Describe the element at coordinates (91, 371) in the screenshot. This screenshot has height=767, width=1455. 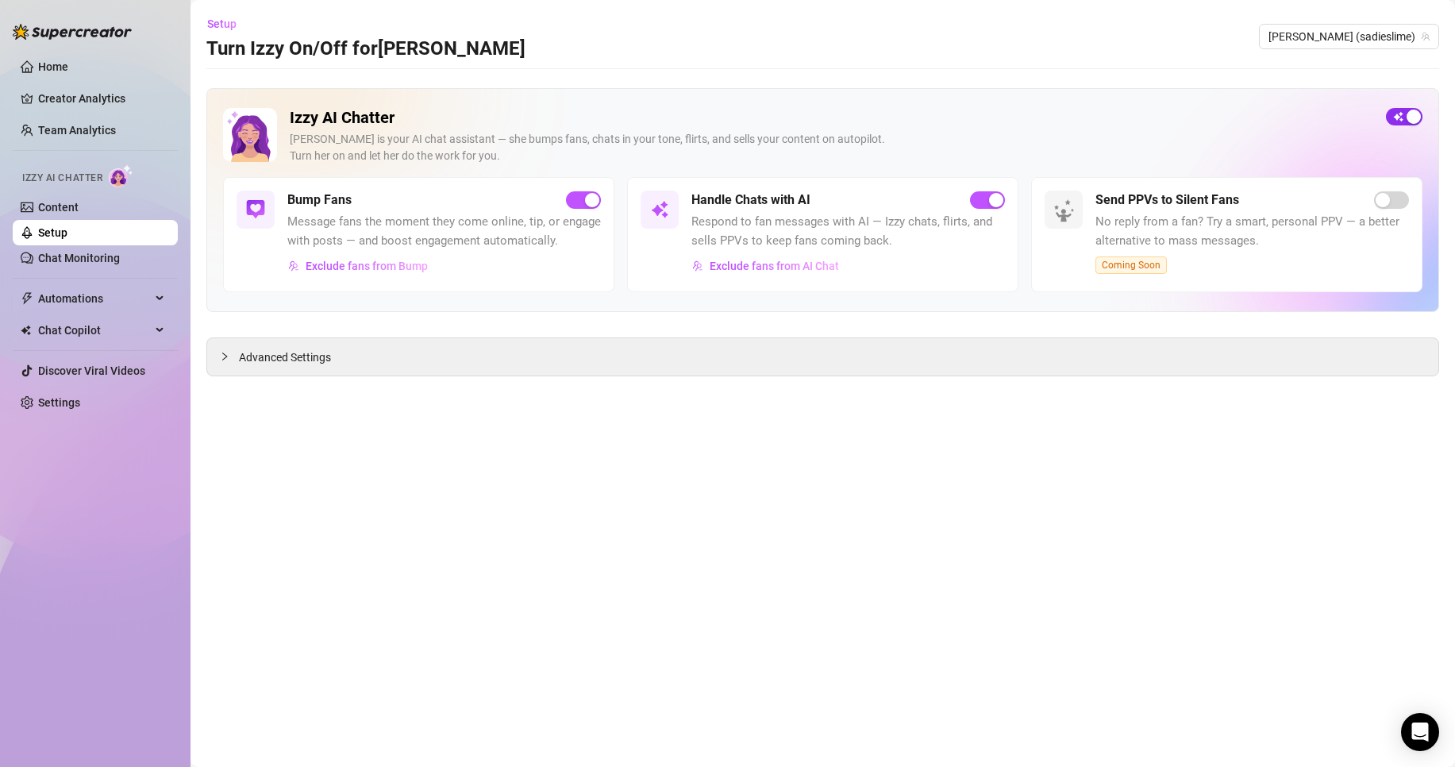
I see `a: Discover Viral Videos` at that location.